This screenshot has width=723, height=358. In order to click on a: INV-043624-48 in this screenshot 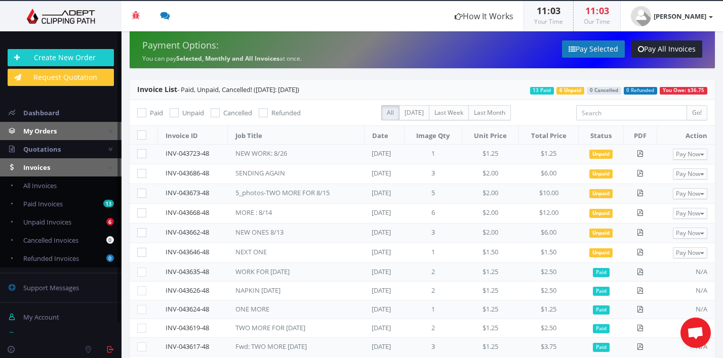, I will do `click(187, 309)`.